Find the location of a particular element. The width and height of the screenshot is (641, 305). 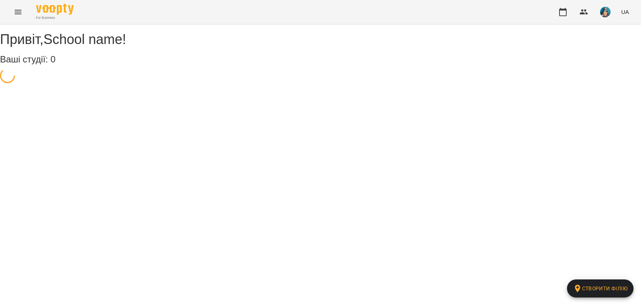

button: Menu is located at coordinates (18, 12).